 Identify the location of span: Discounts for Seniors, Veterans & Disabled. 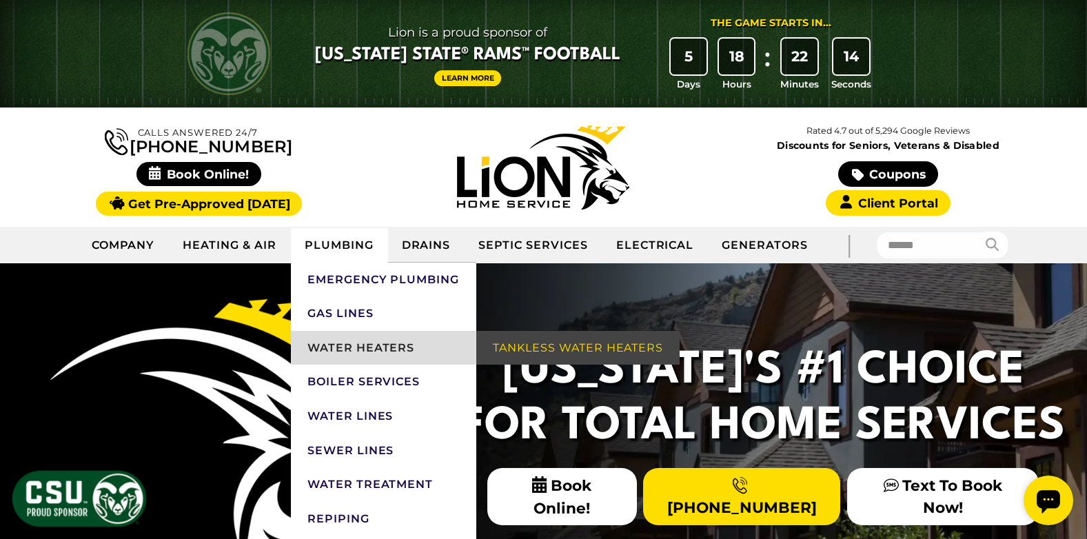
(889, 145).